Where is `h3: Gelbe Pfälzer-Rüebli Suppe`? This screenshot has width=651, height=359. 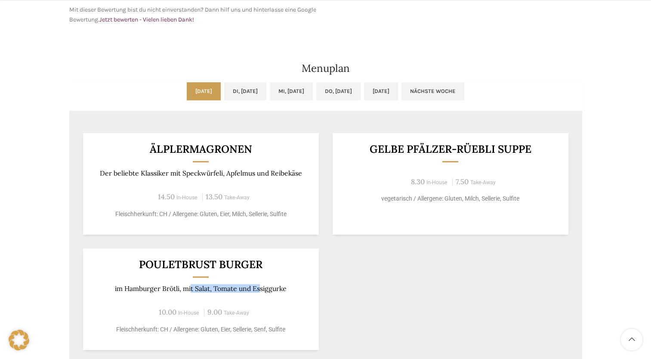
h3: Gelbe Pfälzer-Rüebli Suppe is located at coordinates (450, 149).